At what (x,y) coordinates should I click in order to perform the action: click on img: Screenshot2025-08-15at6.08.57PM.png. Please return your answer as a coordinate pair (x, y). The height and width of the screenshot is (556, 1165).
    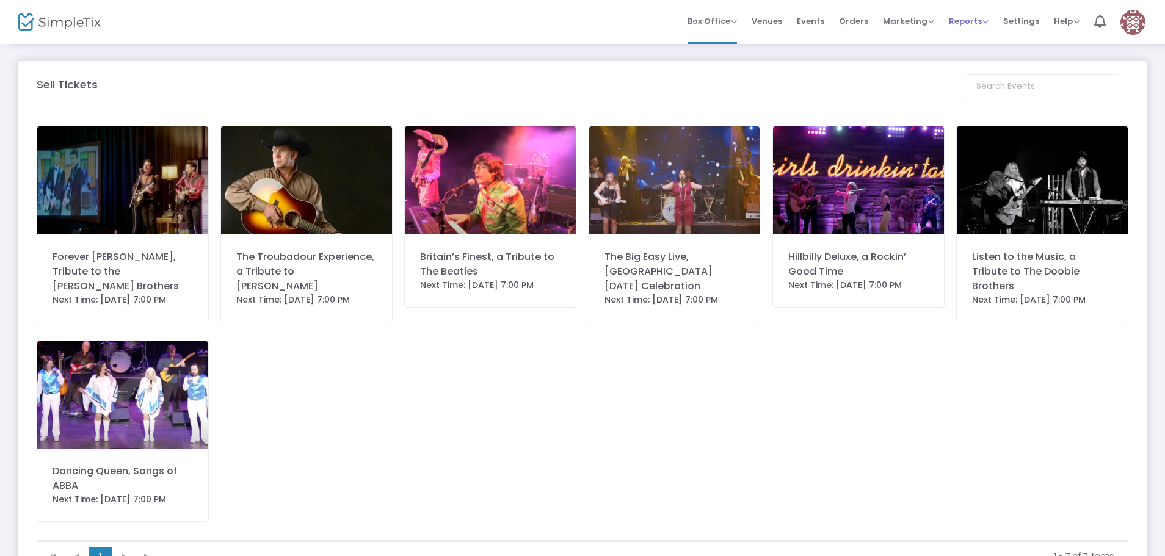
    Looking at the image, I should click on (859, 180).